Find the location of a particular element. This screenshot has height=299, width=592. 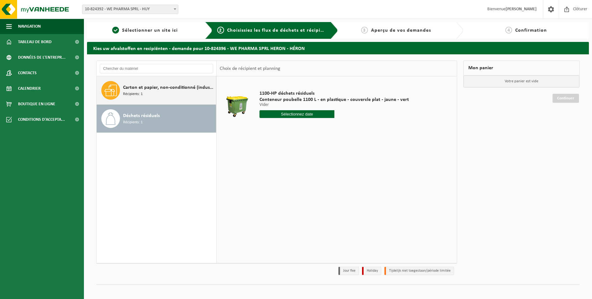

button: Carton et papier, non-conditionné (industriel) Récipients: 1 is located at coordinates (156, 90).